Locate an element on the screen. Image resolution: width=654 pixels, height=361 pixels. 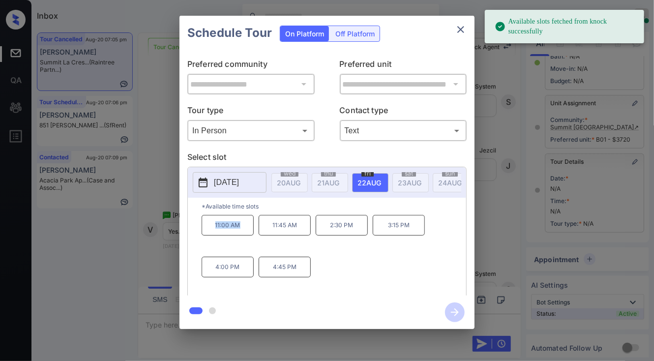
div: Off Platform is located at coordinates (355, 33).